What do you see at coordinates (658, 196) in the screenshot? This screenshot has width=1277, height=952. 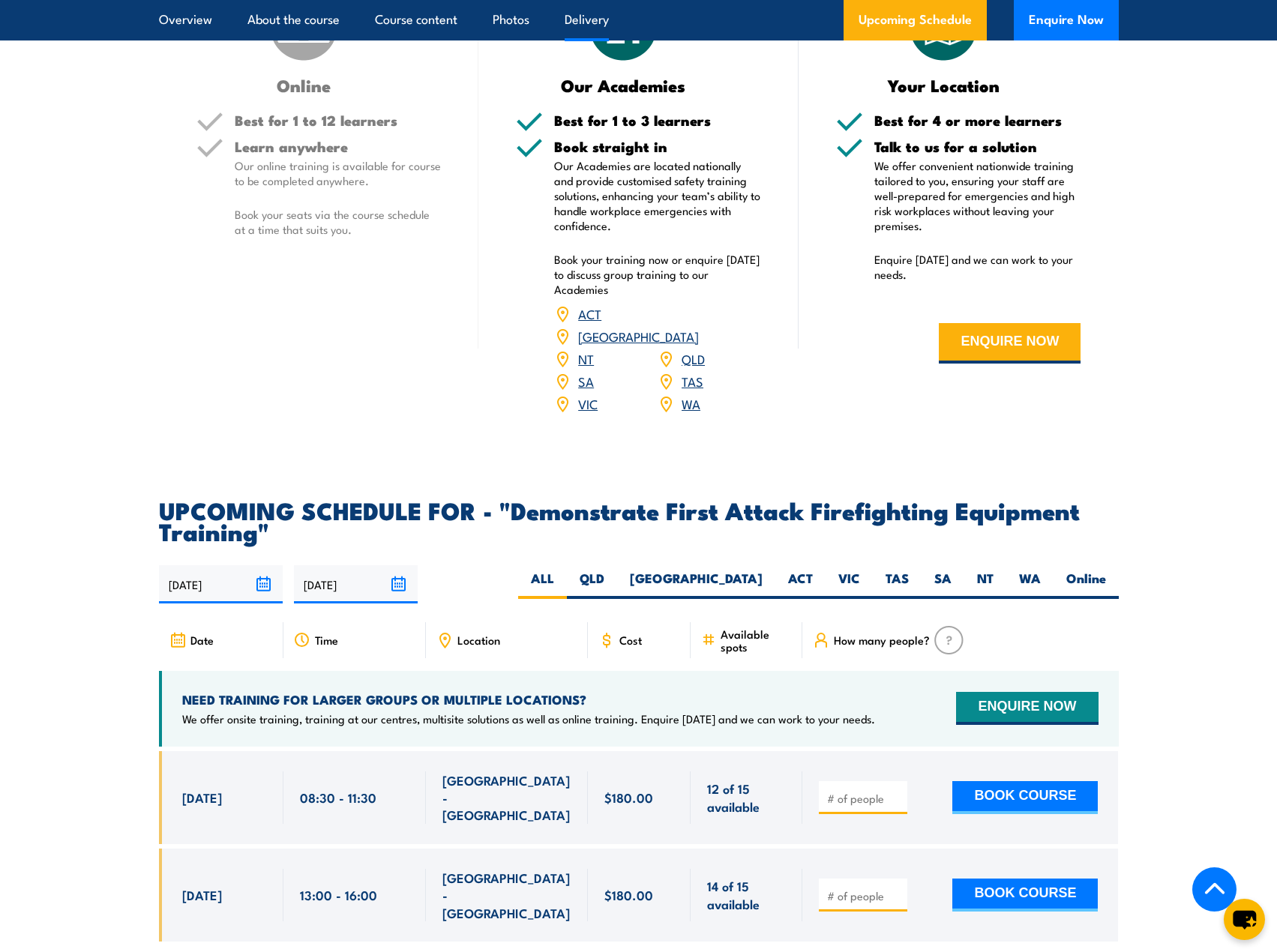 I see `p: Our Academies are located nationally and provide customised safety training solutions, enhancing ...` at bounding box center [658, 196].